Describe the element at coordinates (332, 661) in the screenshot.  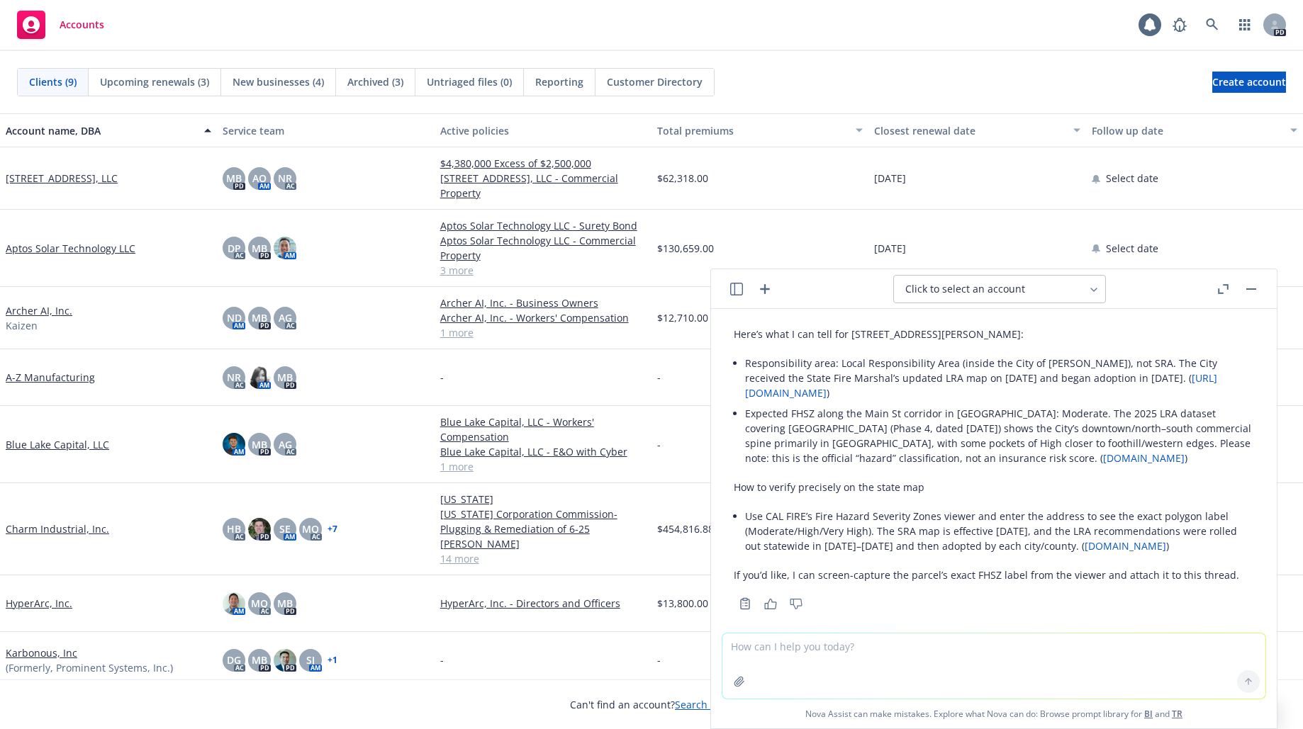
I see `a: + 1` at that location.